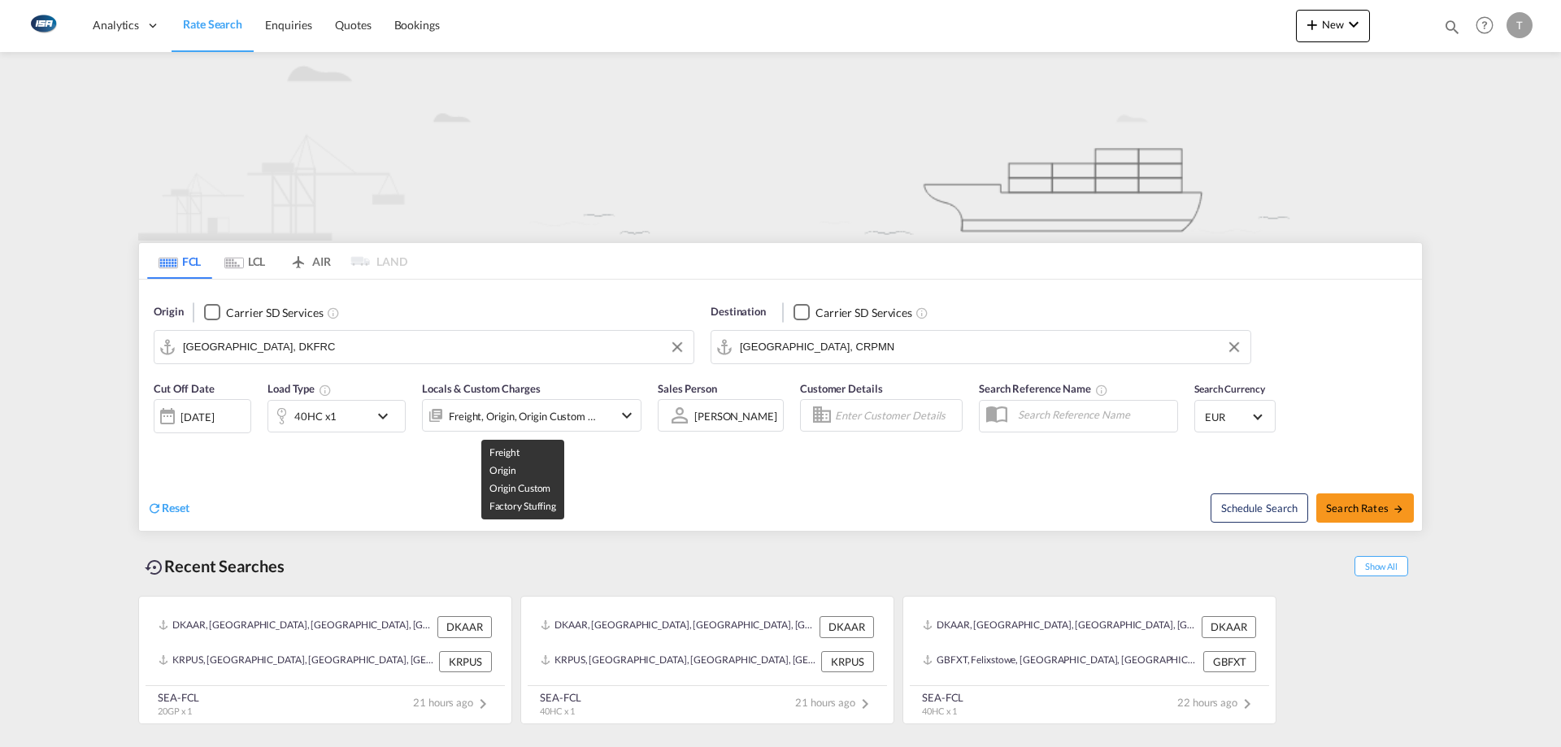 This screenshot has width=1561, height=747. Describe the element at coordinates (1333, 24) in the screenshot. I see `span: New` at that location.